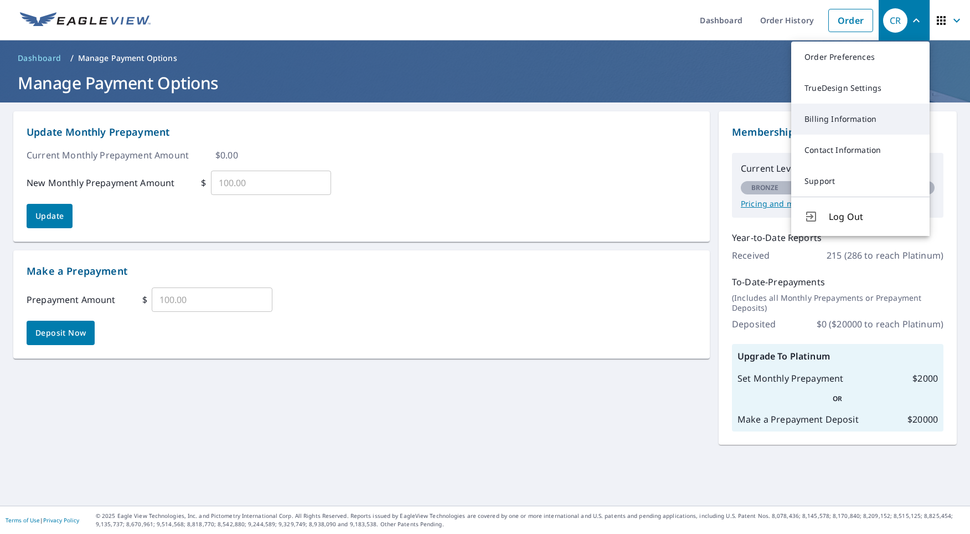 The height and width of the screenshot is (534, 970). What do you see at coordinates (860, 119) in the screenshot?
I see `a: Billing Information` at bounding box center [860, 119].